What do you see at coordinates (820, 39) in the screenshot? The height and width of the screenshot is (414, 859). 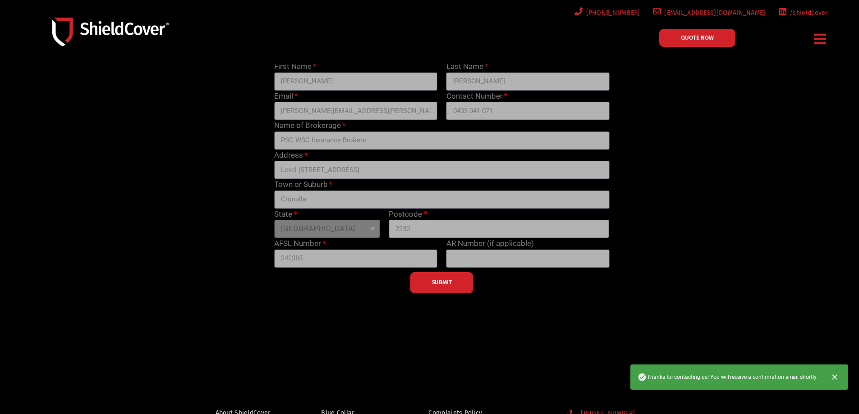 I see `div: Menu Toggle` at bounding box center [820, 39].